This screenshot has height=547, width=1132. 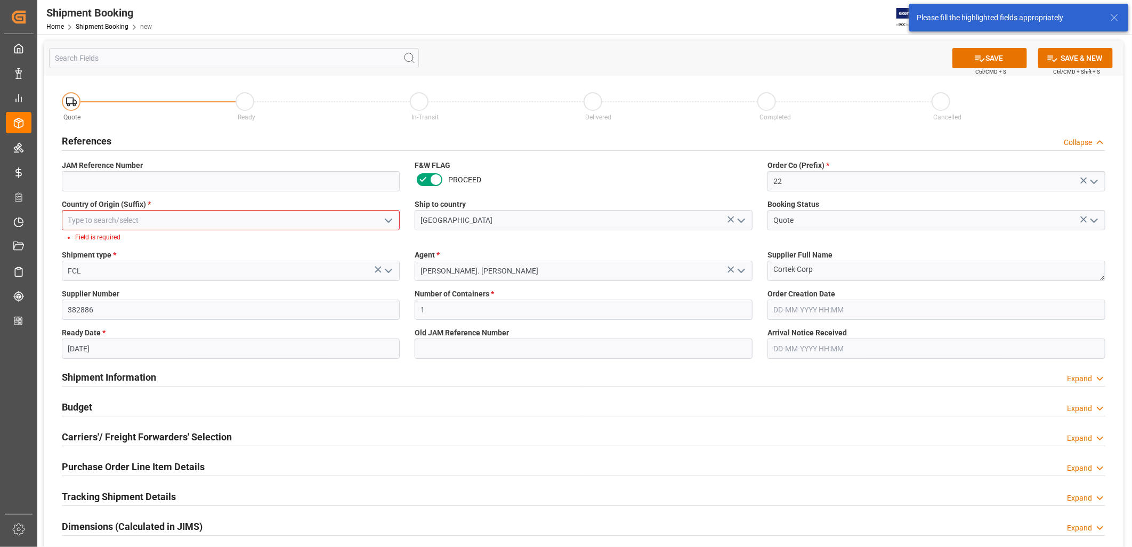 What do you see at coordinates (73, 117) in the screenshot?
I see `span: Quote` at bounding box center [73, 117].